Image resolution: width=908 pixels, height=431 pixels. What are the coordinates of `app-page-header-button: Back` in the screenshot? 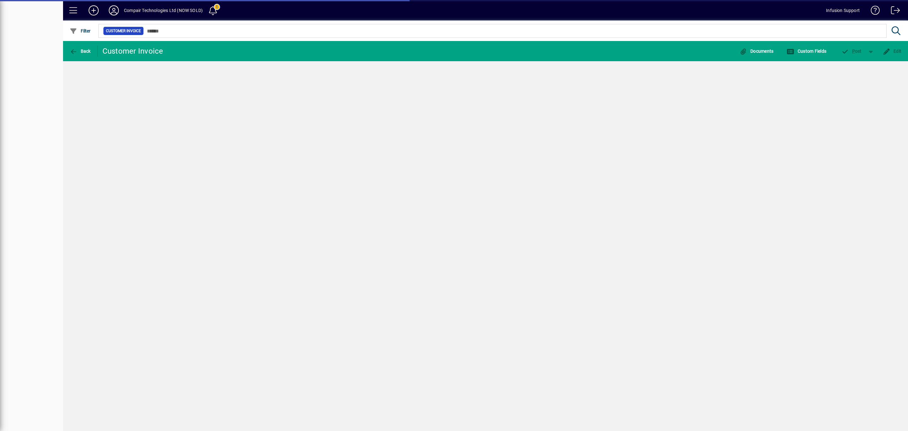 It's located at (80, 51).